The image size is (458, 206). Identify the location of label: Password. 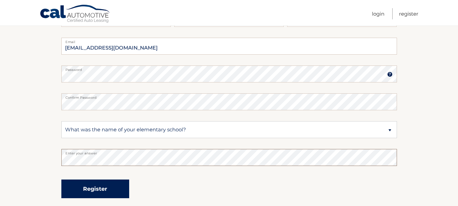
(229, 68).